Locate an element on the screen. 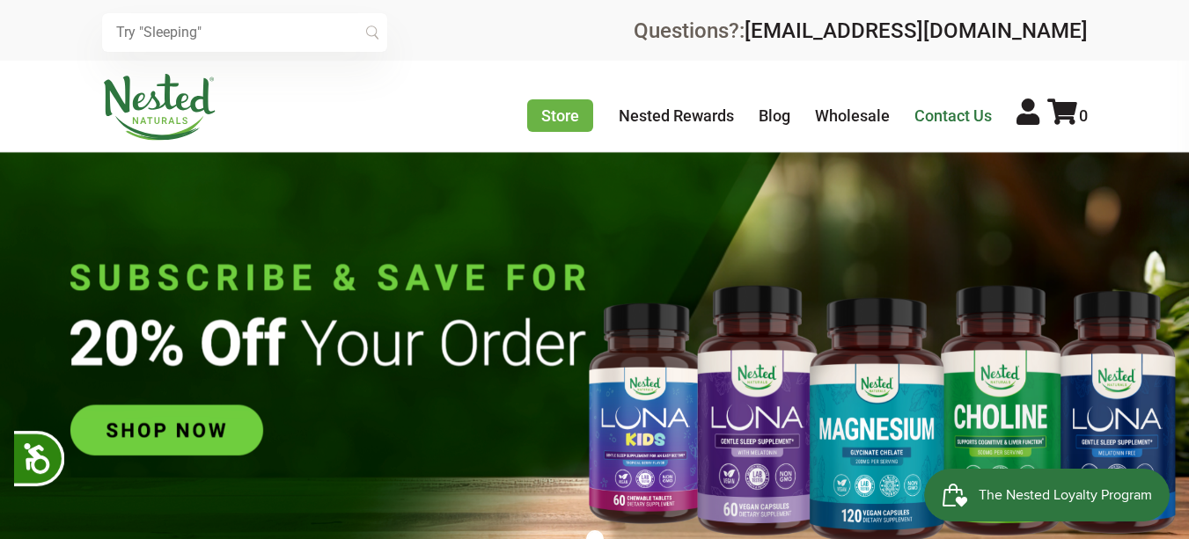  span: The Nested Loyalty Program is located at coordinates (141, 26).